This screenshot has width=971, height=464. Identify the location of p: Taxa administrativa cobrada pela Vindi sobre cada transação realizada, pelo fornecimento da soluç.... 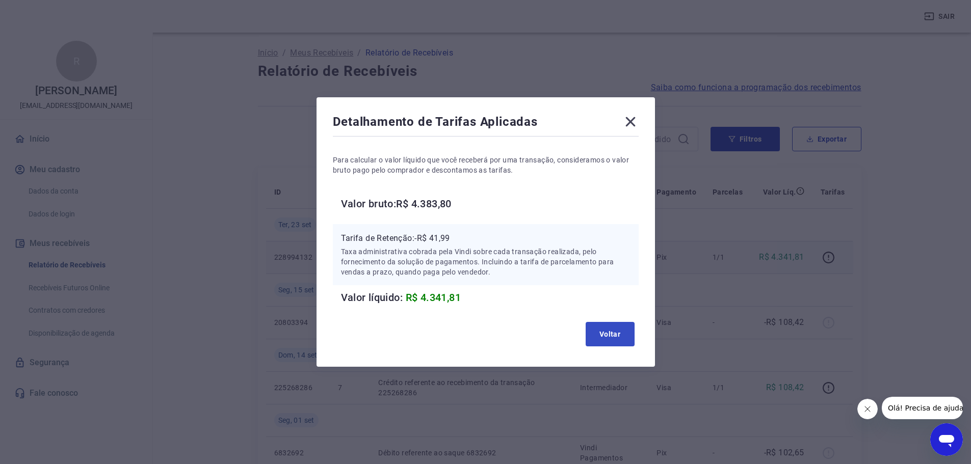
(486, 262).